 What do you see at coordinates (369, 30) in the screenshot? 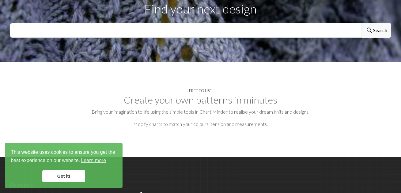
I see `span: search` at bounding box center [369, 30].